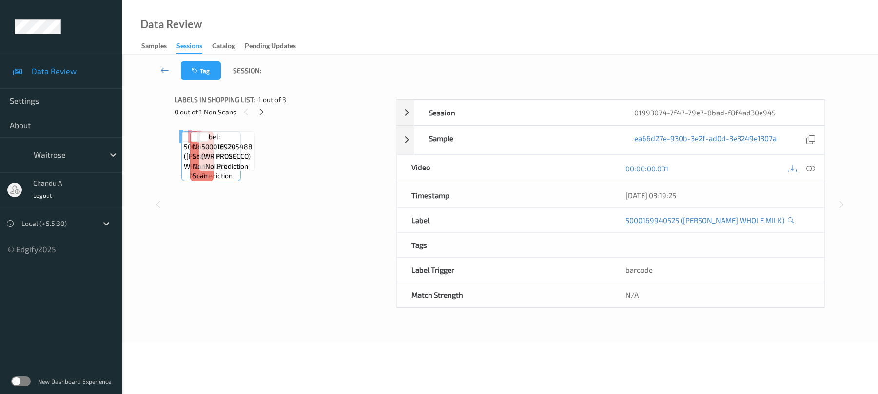  What do you see at coordinates (504, 220) in the screenshot?
I see `div: Label` at bounding box center [504, 220].